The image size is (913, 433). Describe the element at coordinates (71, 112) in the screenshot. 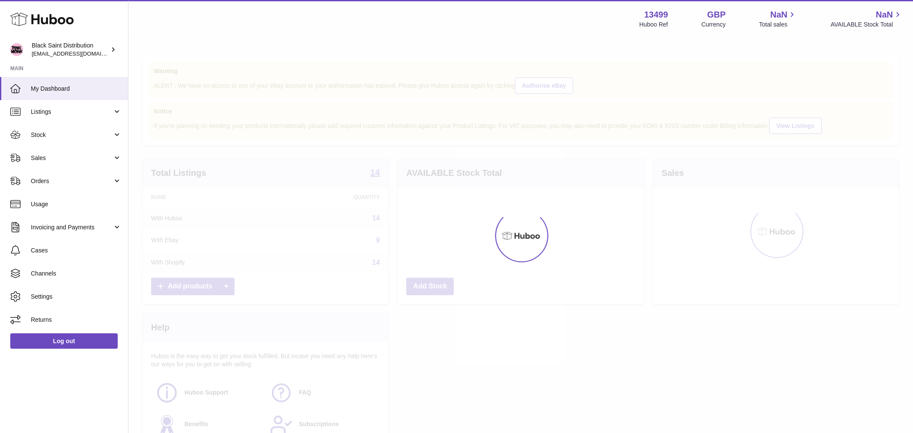

I see `span: Listings` at that location.